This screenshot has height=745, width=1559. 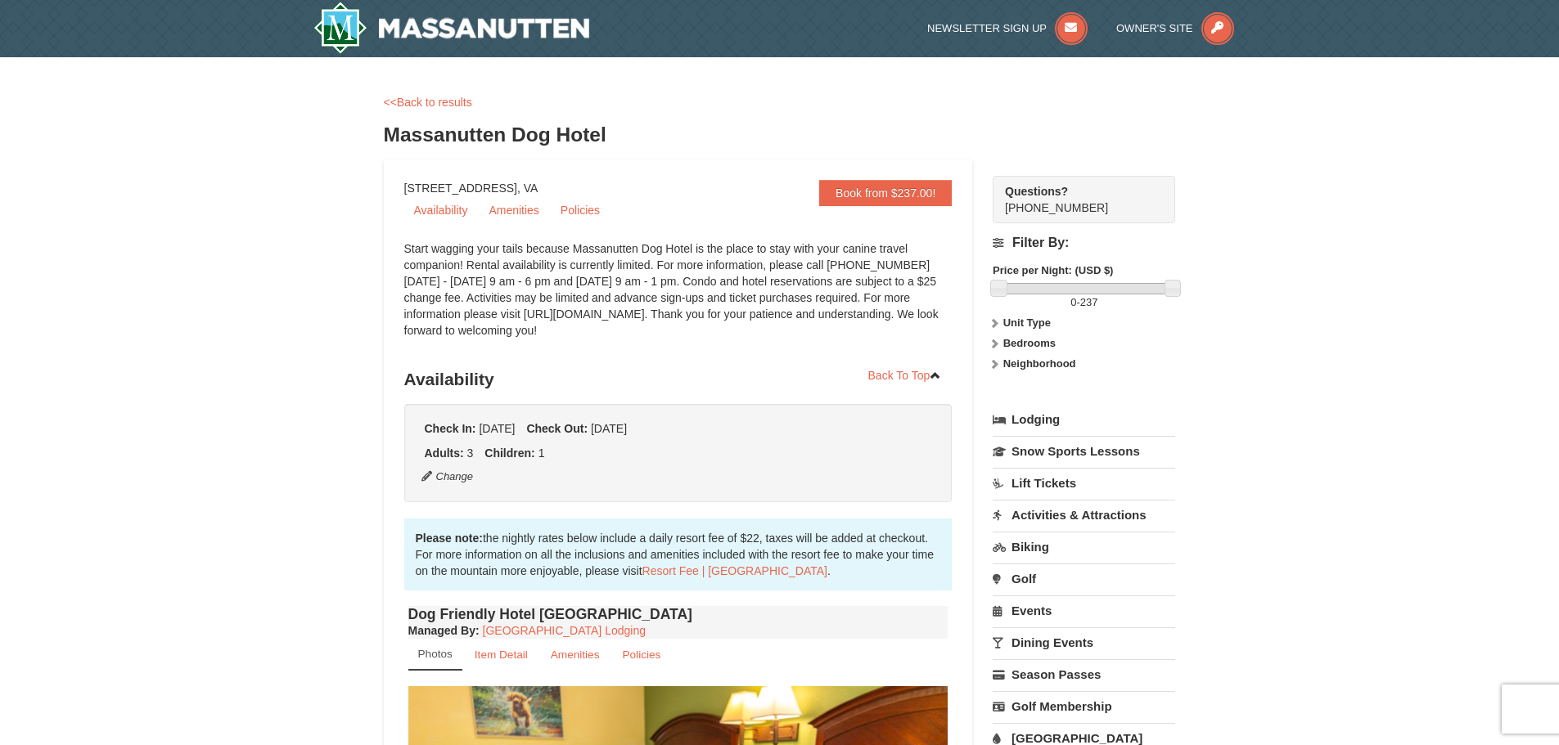 I want to click on span: 1, so click(x=542, y=453).